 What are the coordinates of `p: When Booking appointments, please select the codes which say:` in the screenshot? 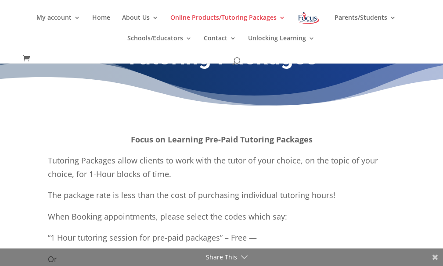 It's located at (221, 221).